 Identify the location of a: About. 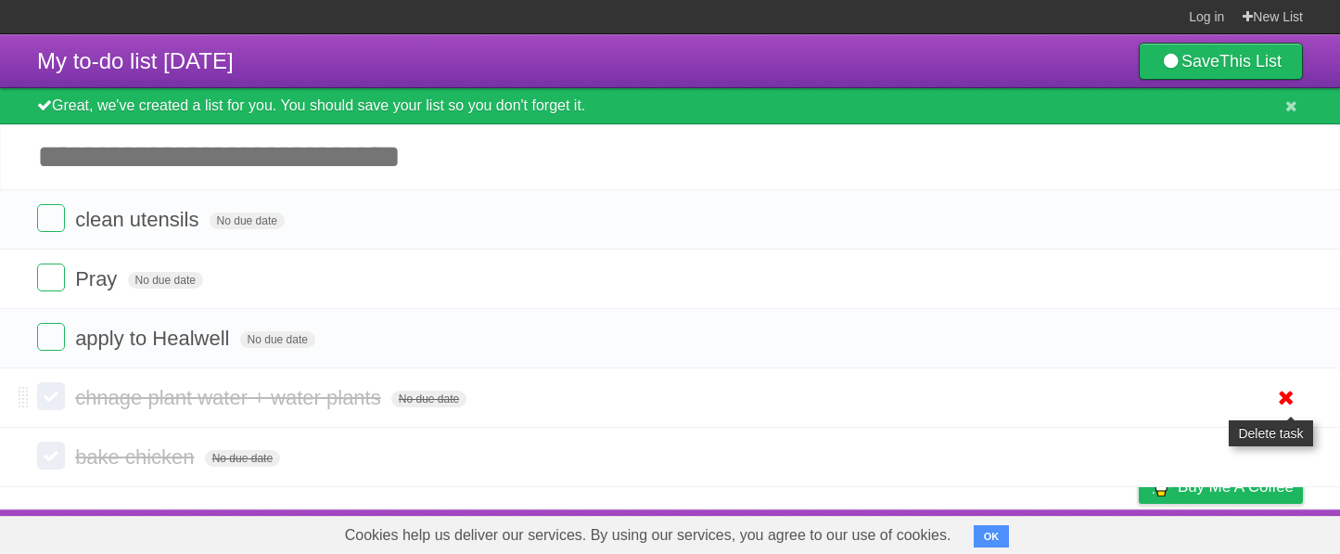
(911, 531).